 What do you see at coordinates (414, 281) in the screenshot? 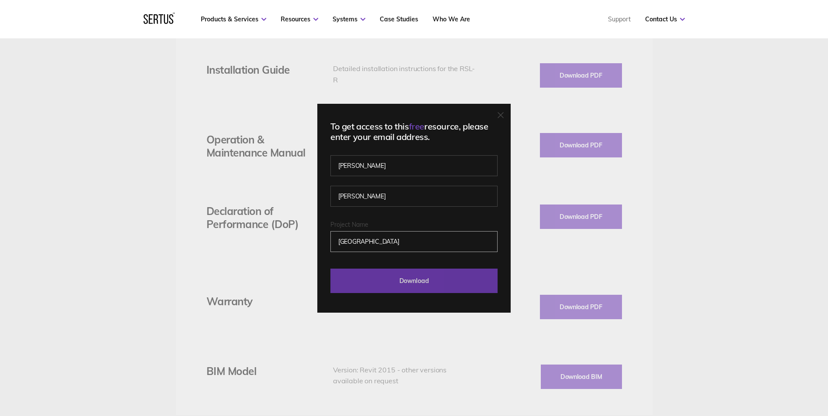
I see `input: Download` at bounding box center [414, 281].